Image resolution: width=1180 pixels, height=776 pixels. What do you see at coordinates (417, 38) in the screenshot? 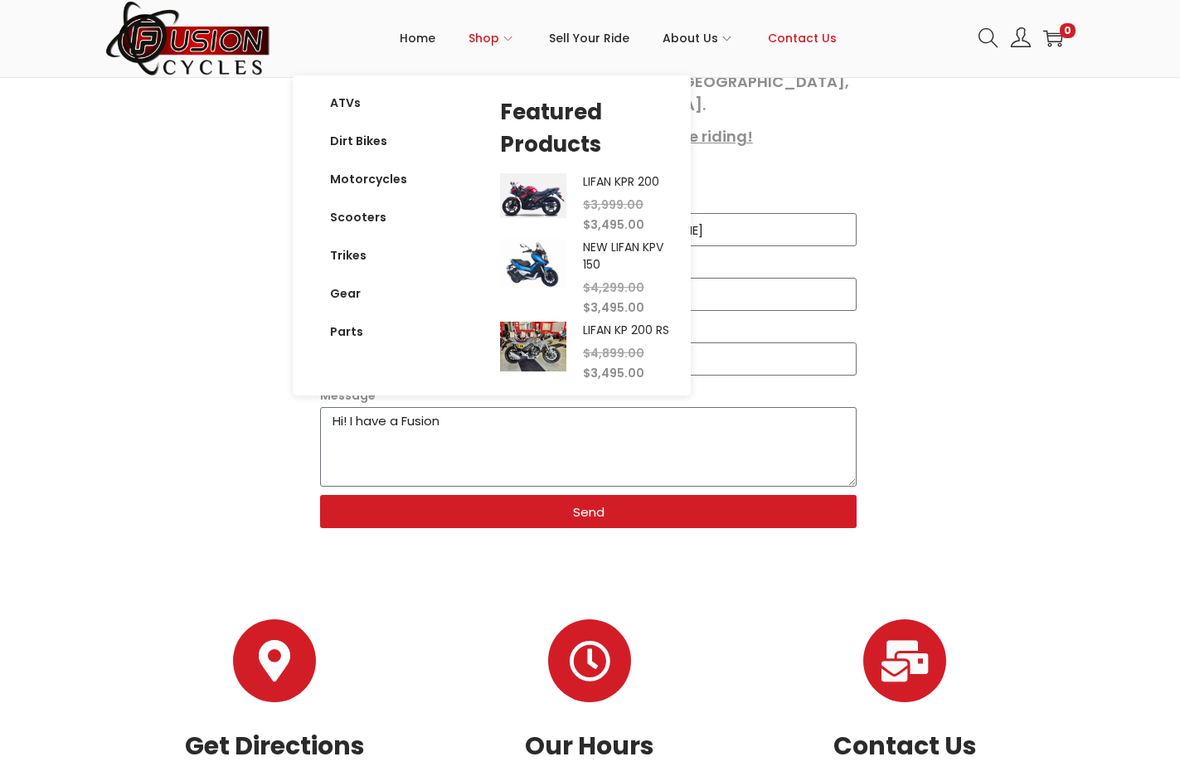
I see `a: Home` at bounding box center [417, 38].